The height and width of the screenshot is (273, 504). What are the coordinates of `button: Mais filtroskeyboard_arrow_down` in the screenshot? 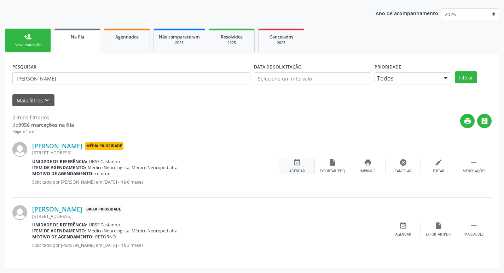 It's located at (33, 100).